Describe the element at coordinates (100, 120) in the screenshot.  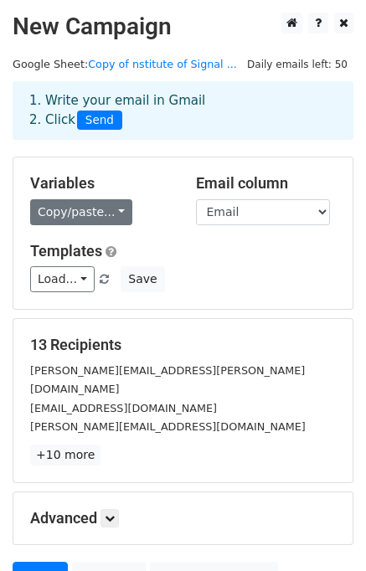
I see `span: Send` at that location.